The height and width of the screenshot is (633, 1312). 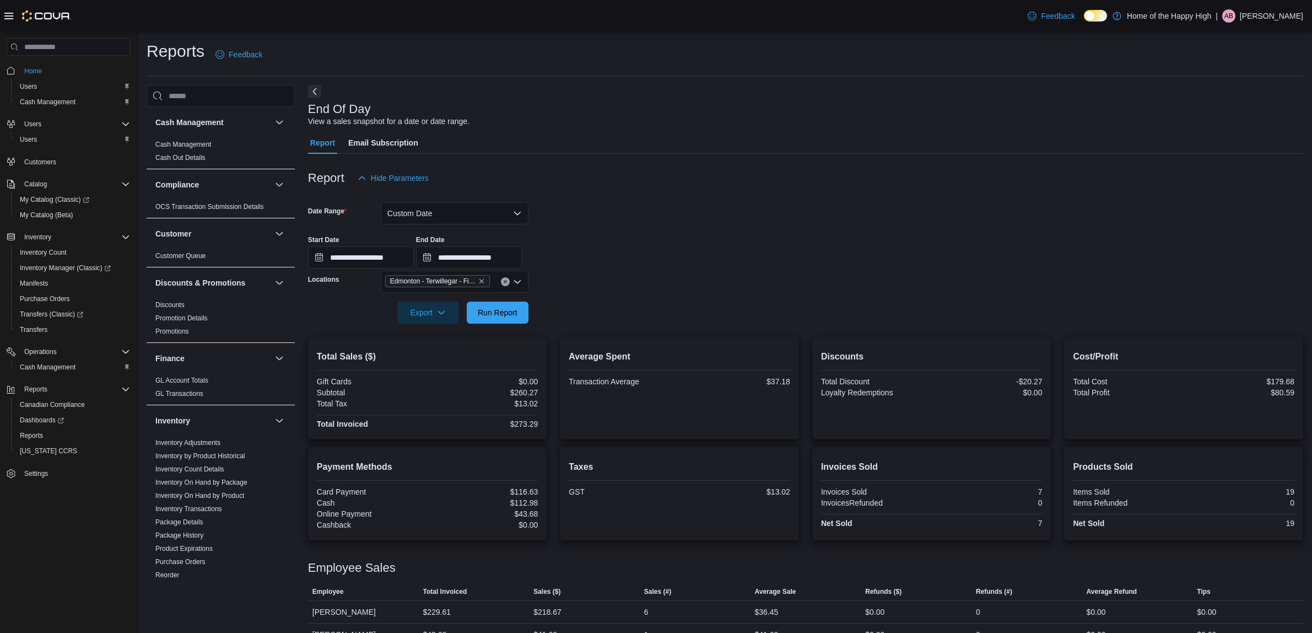 I want to click on button: Transfers, so click(x=73, y=330).